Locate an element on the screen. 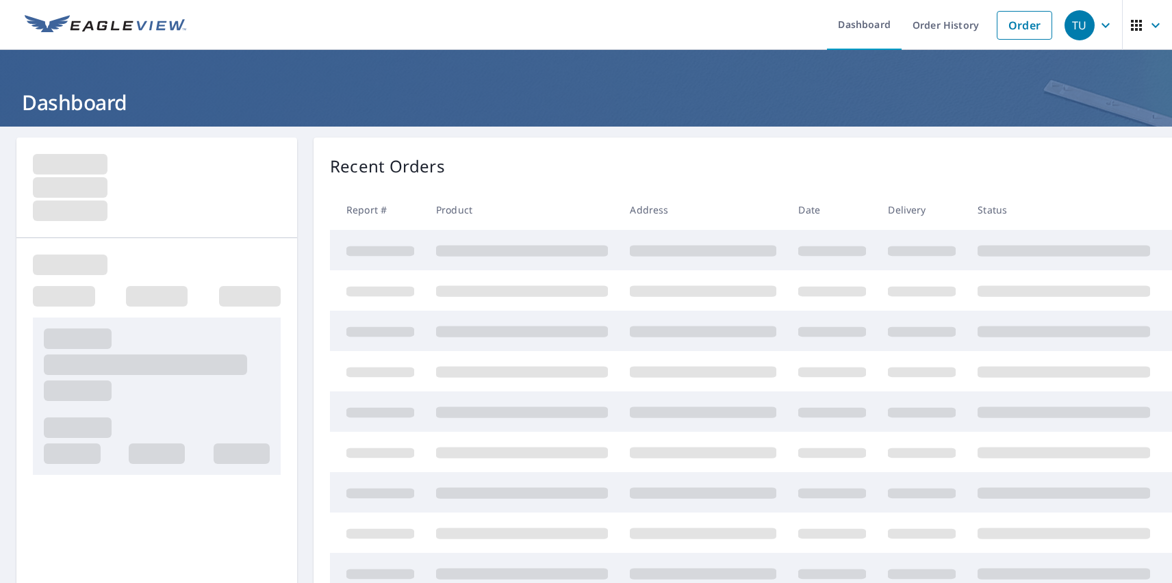  img: EV Logo is located at coordinates (105, 25).